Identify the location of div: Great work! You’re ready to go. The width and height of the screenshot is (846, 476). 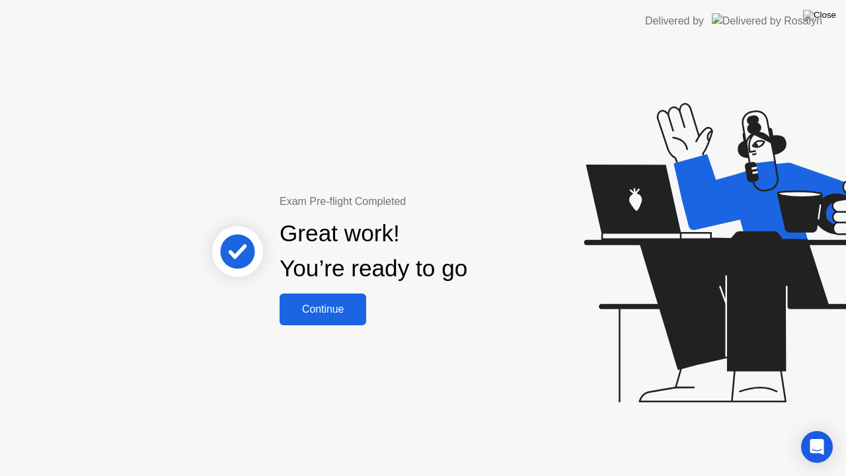
(373, 251).